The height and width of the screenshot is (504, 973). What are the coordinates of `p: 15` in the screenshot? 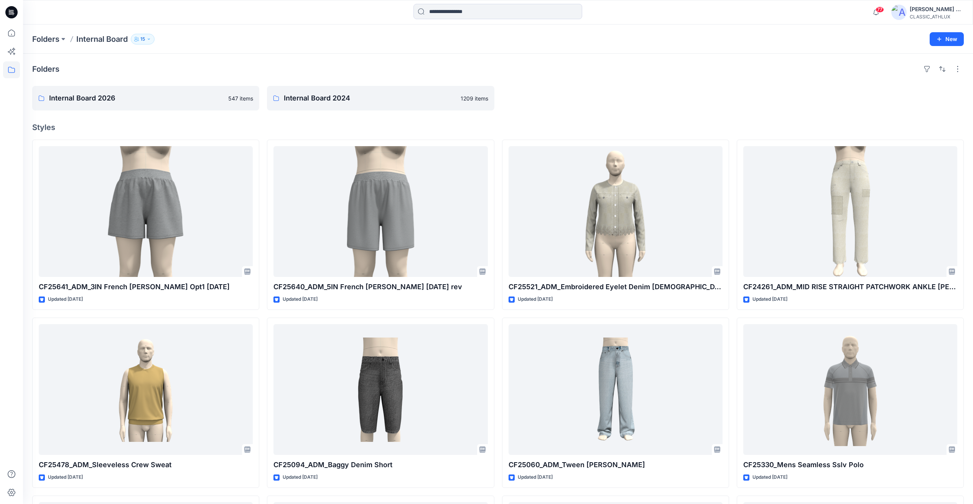 It's located at (143, 39).